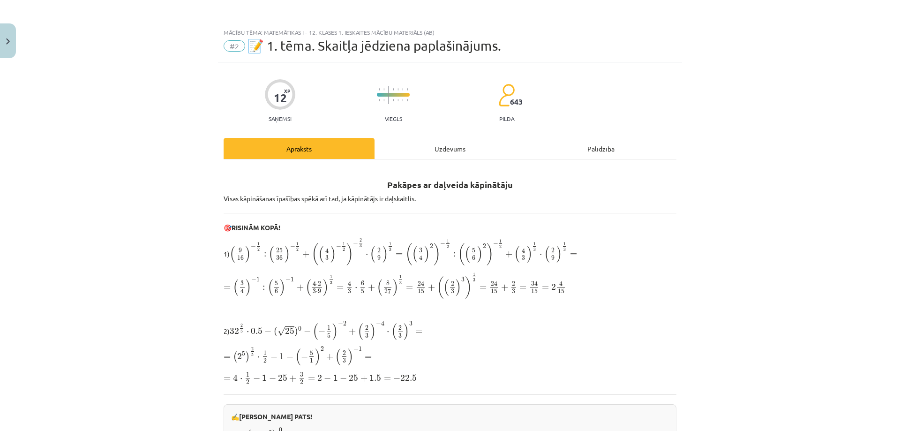 The image size is (900, 431). Describe the element at coordinates (389, 95) in the screenshot. I see `img: icon-long-line-d9ea69661e0d244f92f715978eff75569469978d946b2353a9bb055b3ed8787d.svg` at that location.